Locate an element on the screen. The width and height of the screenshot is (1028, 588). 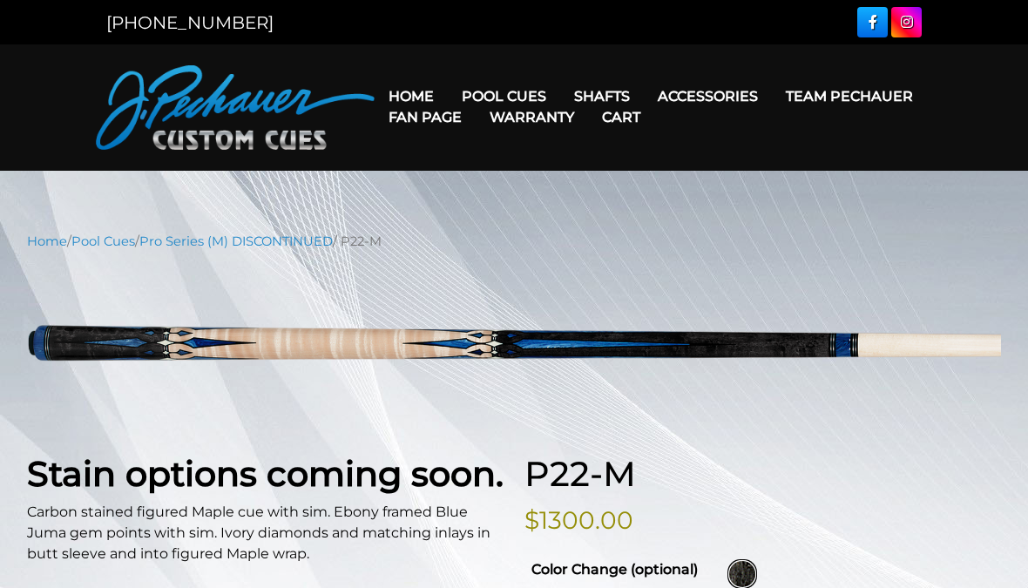
a: Shafts is located at coordinates (602, 96).